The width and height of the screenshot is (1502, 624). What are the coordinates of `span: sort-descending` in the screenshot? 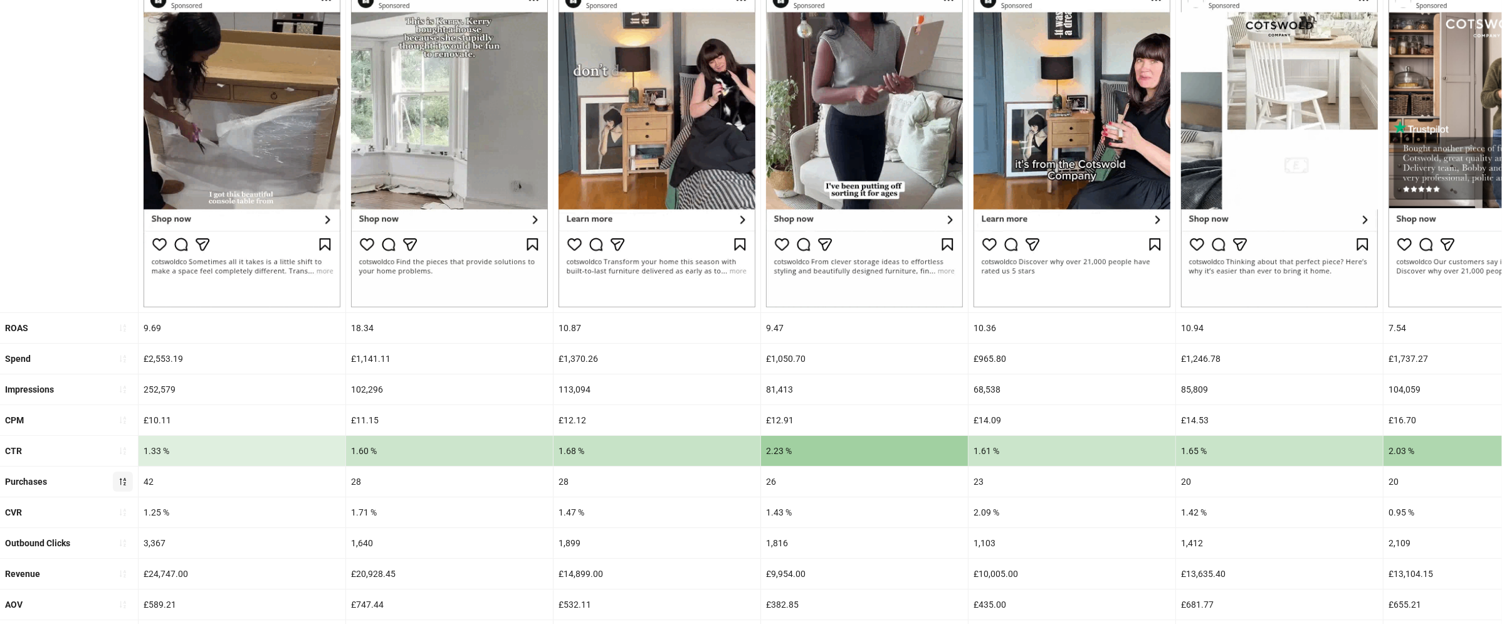 It's located at (123, 481).